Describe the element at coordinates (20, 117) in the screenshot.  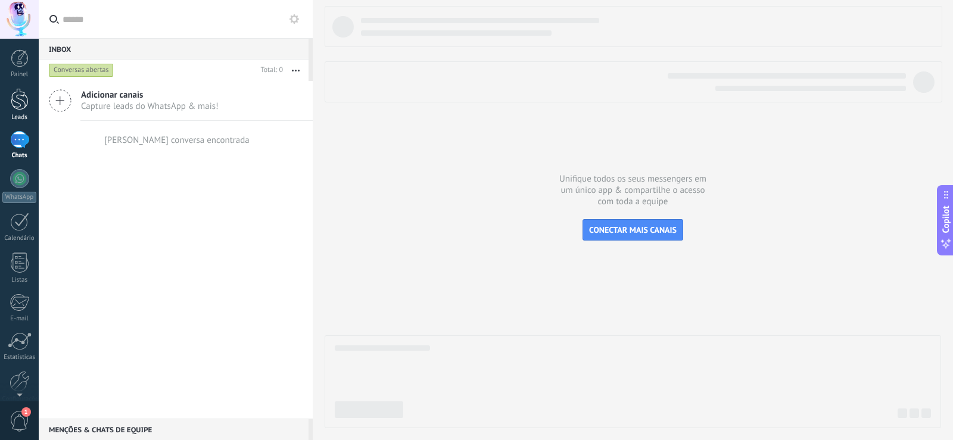
I see `div: Leads` at that location.